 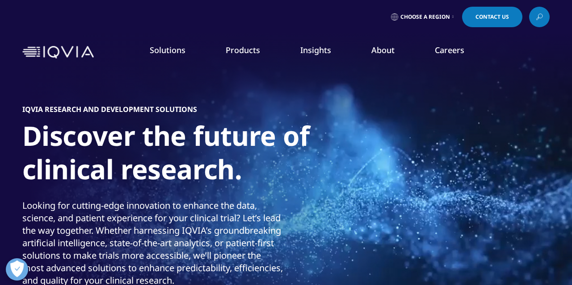 What do you see at coordinates (449, 50) in the screenshot?
I see `a: Careers` at bounding box center [449, 50].